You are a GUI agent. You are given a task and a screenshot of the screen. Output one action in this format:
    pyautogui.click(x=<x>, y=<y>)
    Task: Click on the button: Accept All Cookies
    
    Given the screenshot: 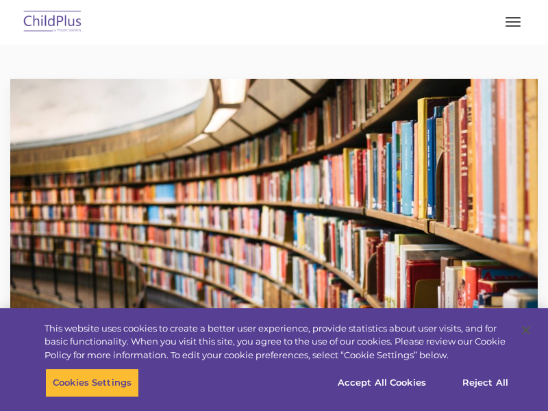 What is the action you would take?
    pyautogui.click(x=382, y=383)
    